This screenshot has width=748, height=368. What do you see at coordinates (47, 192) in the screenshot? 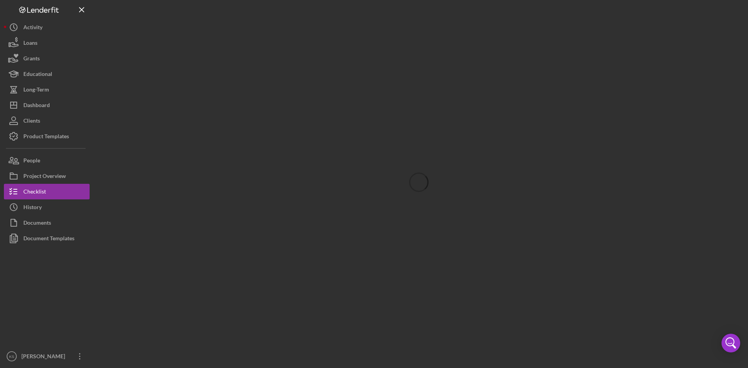
I see `a: Checklist` at bounding box center [47, 192].